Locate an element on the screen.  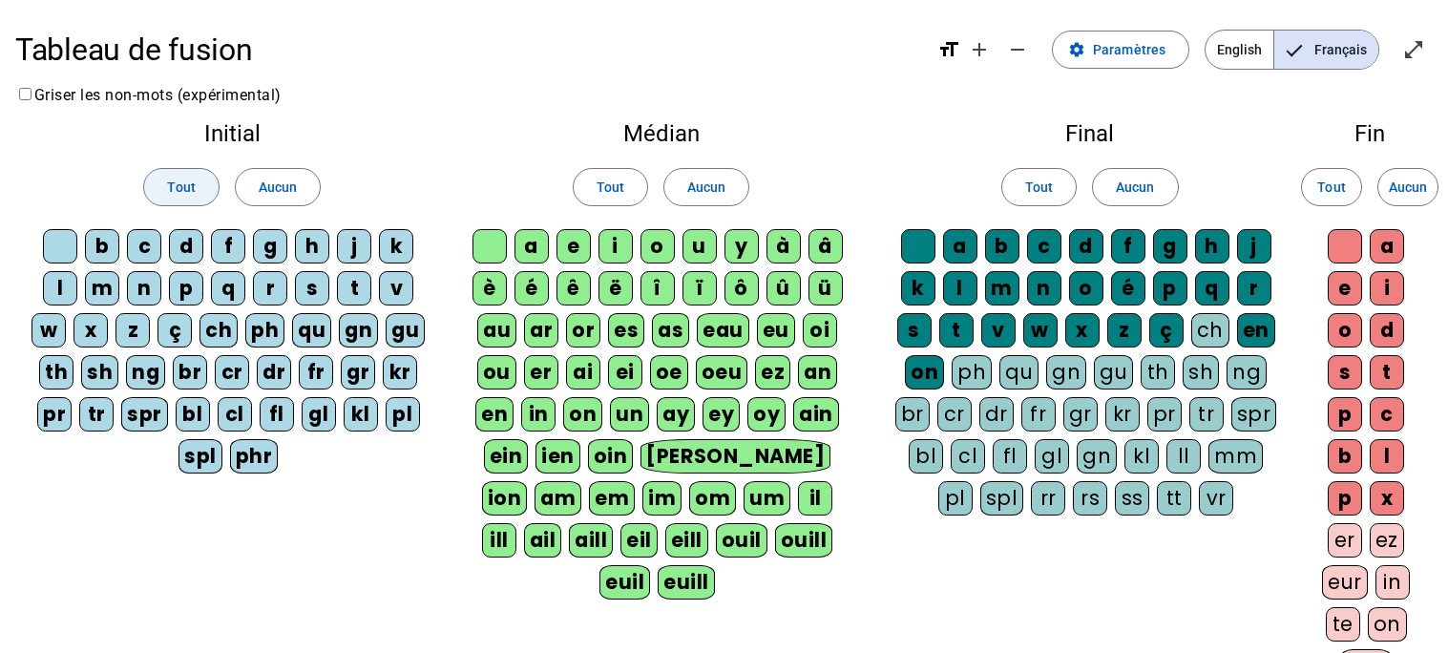
button: Entrer en plein écran is located at coordinates (1413, 50).